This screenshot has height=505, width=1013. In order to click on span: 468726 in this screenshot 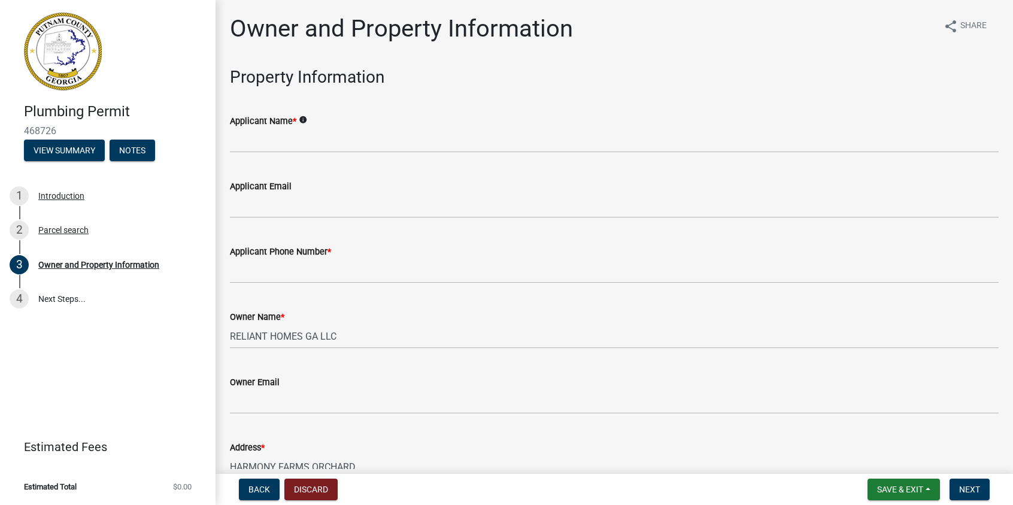, I will do `click(108, 131)`.